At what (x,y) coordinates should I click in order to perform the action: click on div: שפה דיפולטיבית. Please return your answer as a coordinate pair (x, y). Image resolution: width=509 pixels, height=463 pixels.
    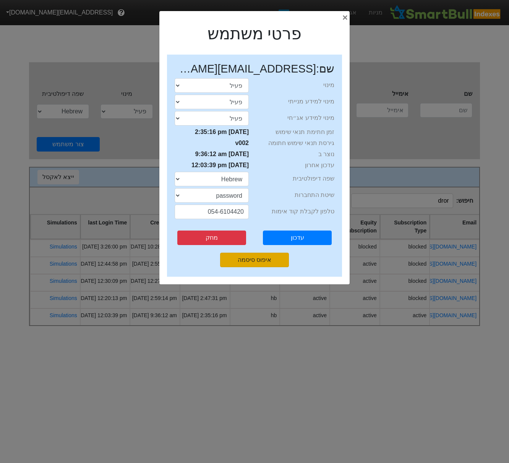
    Looking at the image, I should click on (297, 179).